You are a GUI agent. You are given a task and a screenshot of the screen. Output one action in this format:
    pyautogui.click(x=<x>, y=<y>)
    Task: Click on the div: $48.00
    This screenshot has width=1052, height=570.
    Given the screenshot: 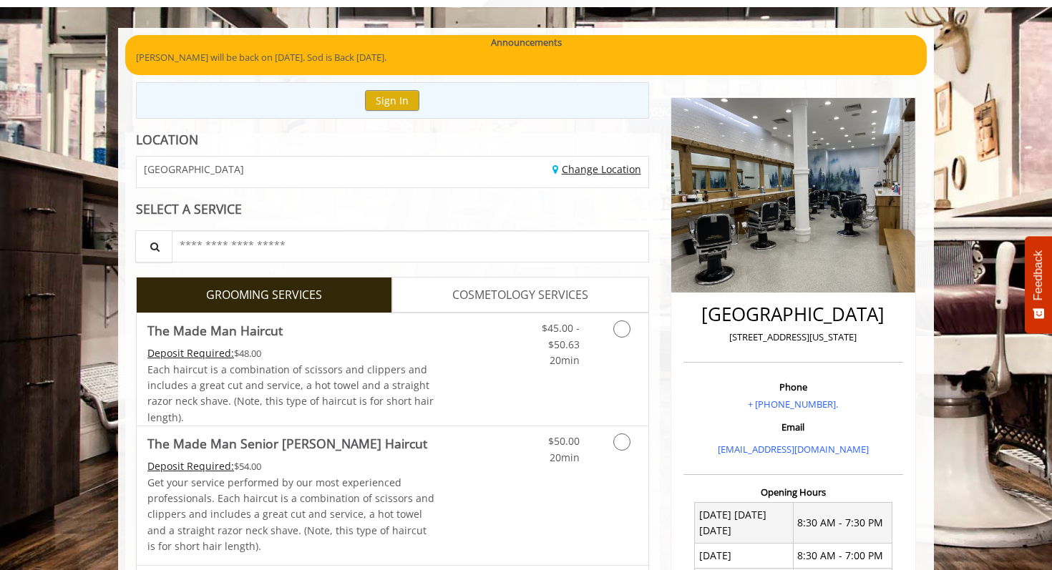 What is the action you would take?
    pyautogui.click(x=291, y=353)
    